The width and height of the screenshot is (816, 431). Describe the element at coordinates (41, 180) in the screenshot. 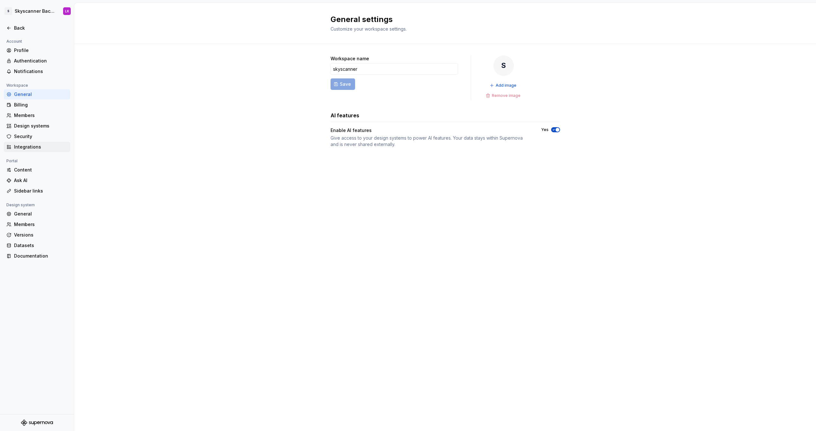

I see `div: Ask AI` at that location.